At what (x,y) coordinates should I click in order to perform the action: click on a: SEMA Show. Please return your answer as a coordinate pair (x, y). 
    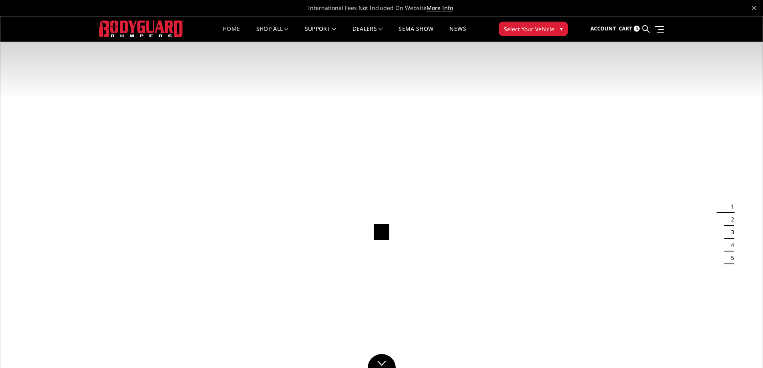
    Looking at the image, I should click on (416, 34).